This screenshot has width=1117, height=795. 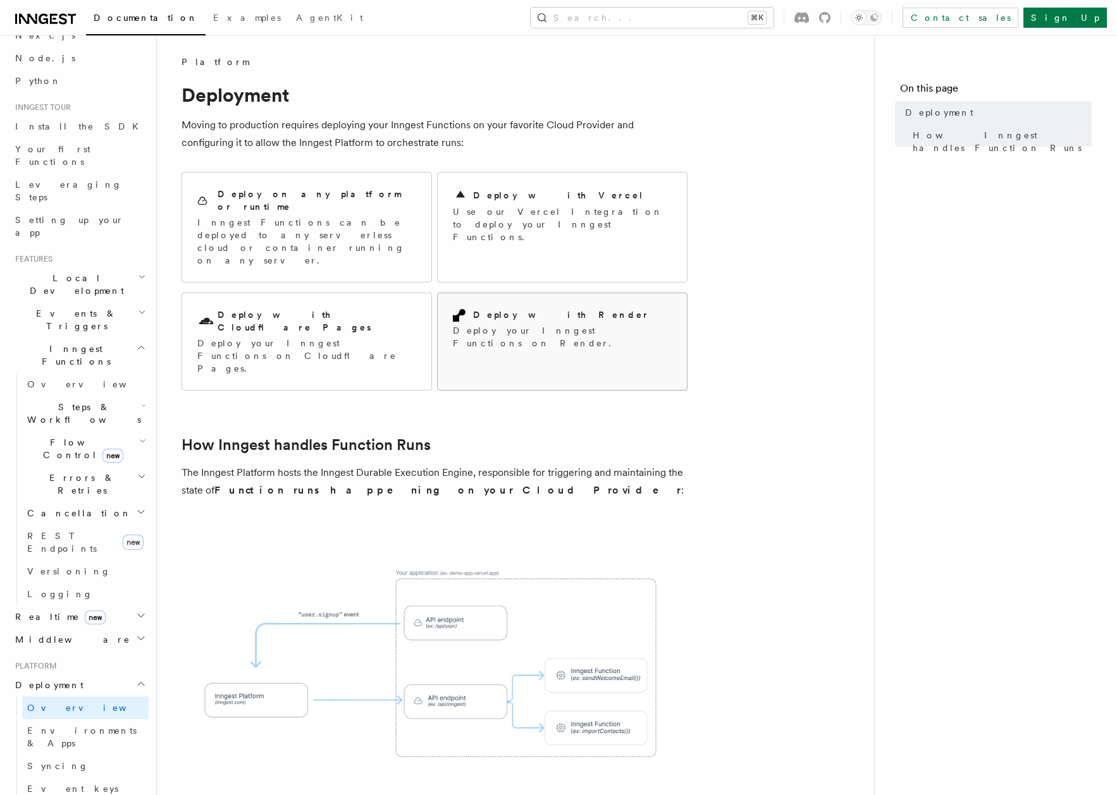 What do you see at coordinates (1002, 142) in the screenshot?
I see `span: How Inngest handles Function Runs` at bounding box center [1002, 142].